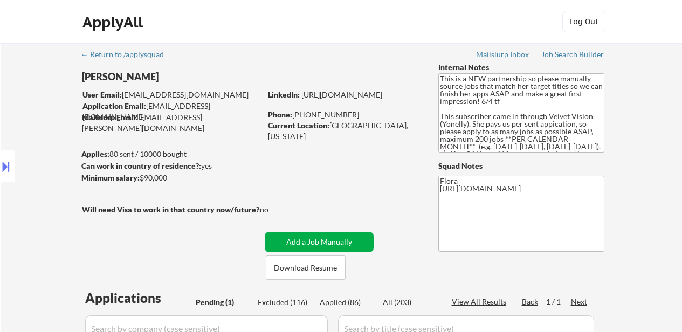 The image size is (682, 332). What do you see at coordinates (284, 94) in the screenshot?
I see `strong: LinkedIn:` at bounding box center [284, 94].